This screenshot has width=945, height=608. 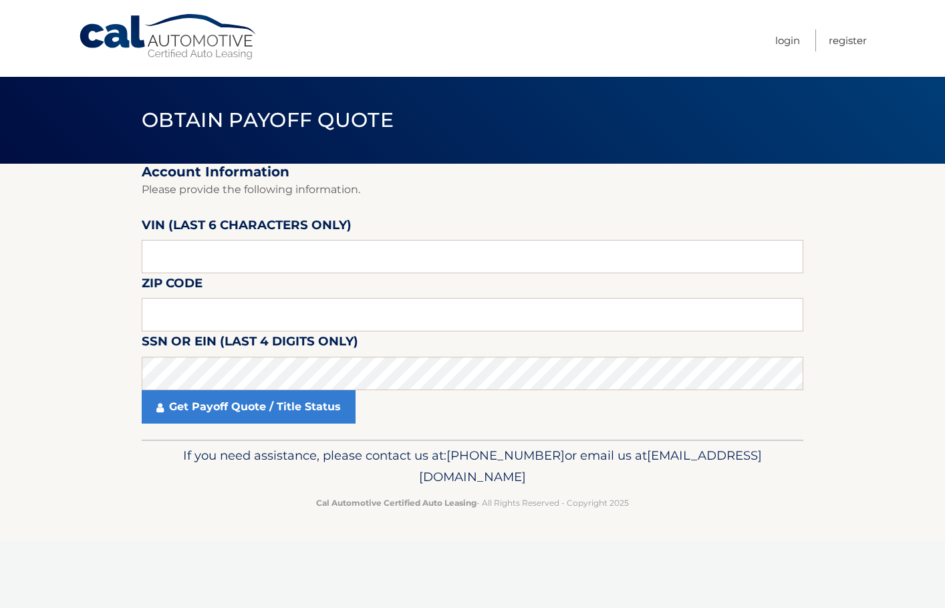 I want to click on strong: Cal Automotive Certified Auto Leasing, so click(x=396, y=503).